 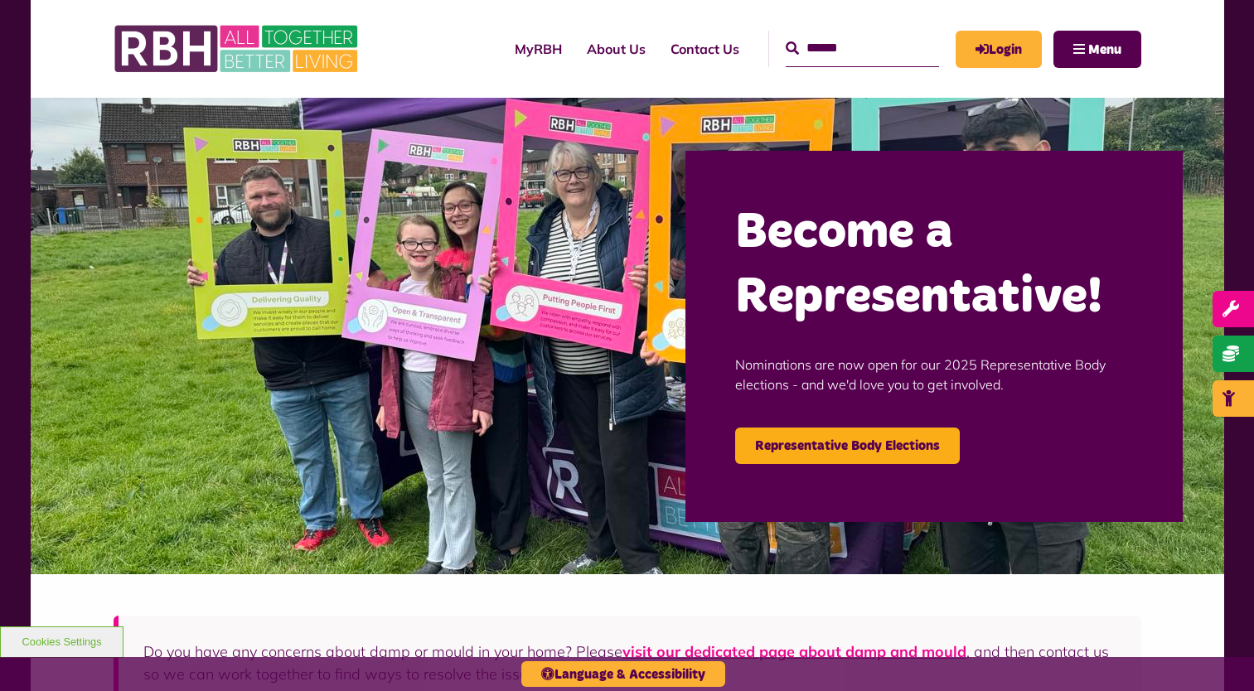 What do you see at coordinates (1105, 50) in the screenshot?
I see `span: Menu` at bounding box center [1105, 50].